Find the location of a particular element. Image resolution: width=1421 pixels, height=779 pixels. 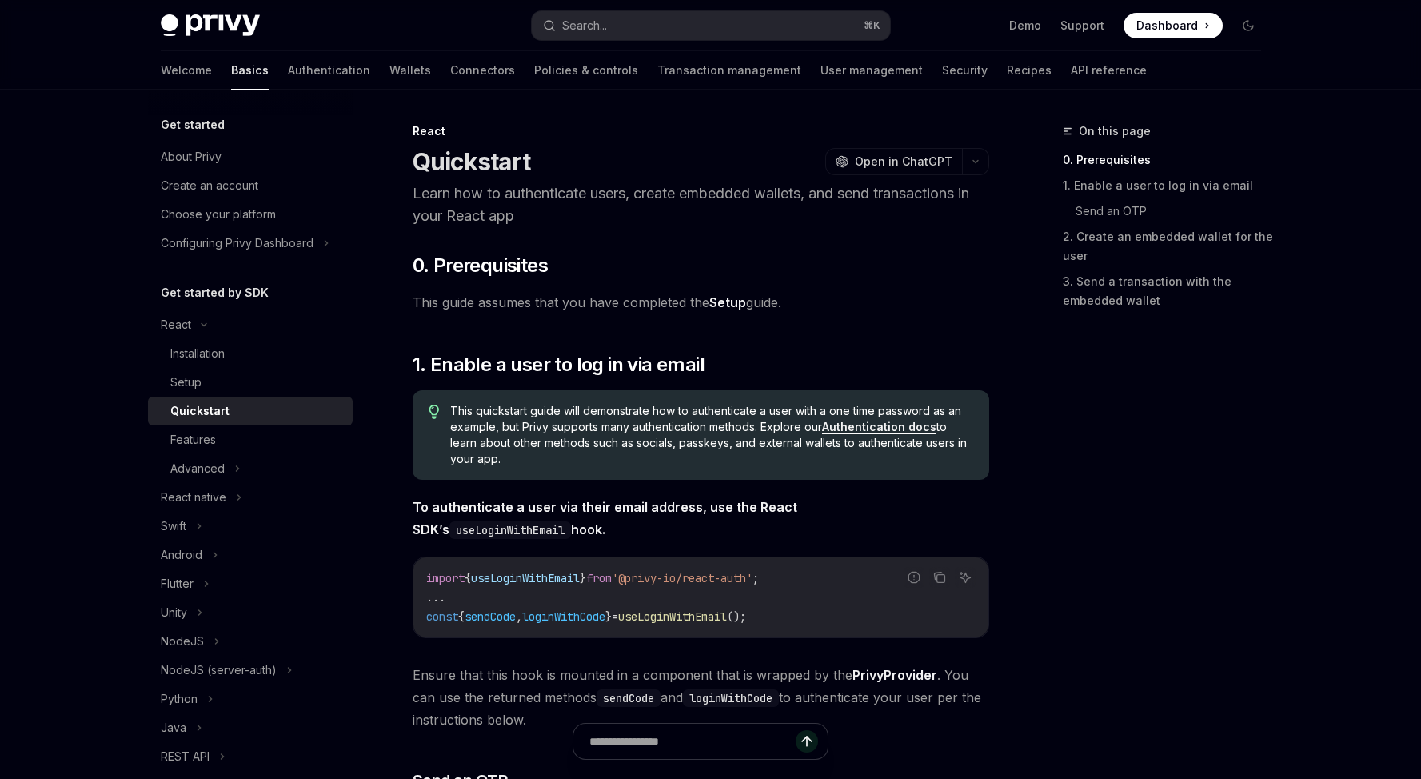

h1: Quickstart is located at coordinates (472, 161).